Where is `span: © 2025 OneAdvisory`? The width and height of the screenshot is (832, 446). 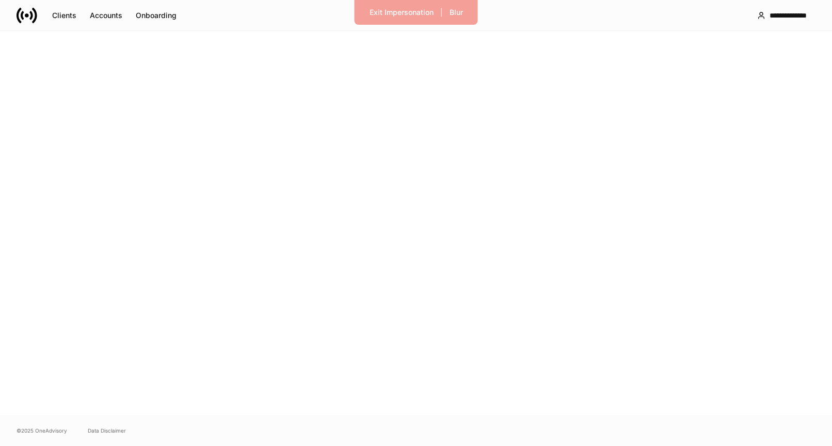
span: © 2025 OneAdvisory is located at coordinates (42, 431).